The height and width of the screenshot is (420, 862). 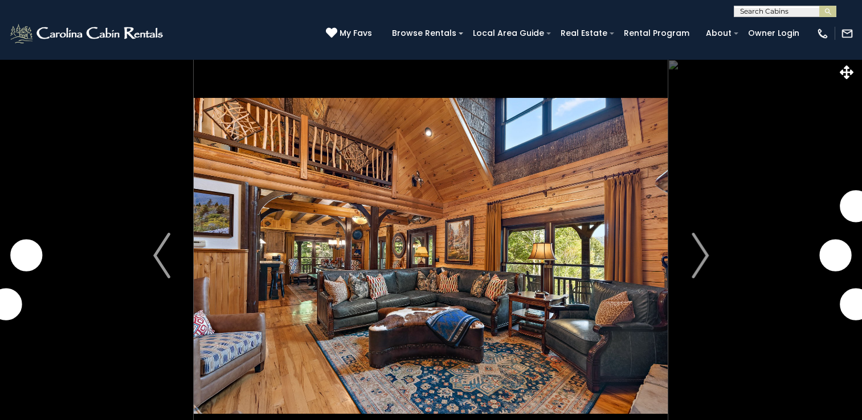 What do you see at coordinates (350, 34) in the screenshot?
I see `a: My Favs` at bounding box center [350, 34].